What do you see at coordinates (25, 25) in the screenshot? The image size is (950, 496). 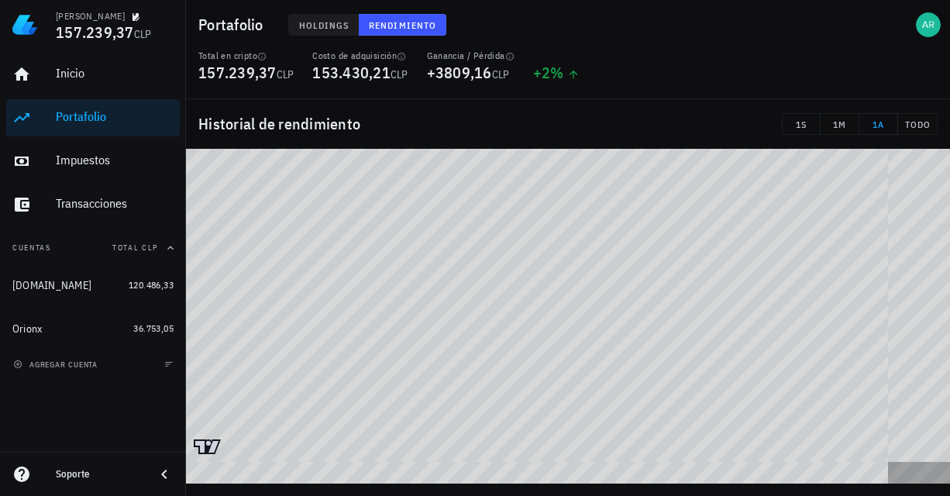 I see `img: LedgiFi` at bounding box center [25, 25].